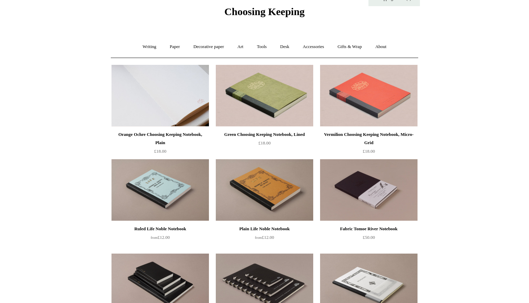  I want to click on img: Fabric Tomoe River Notebook, so click(369, 190).